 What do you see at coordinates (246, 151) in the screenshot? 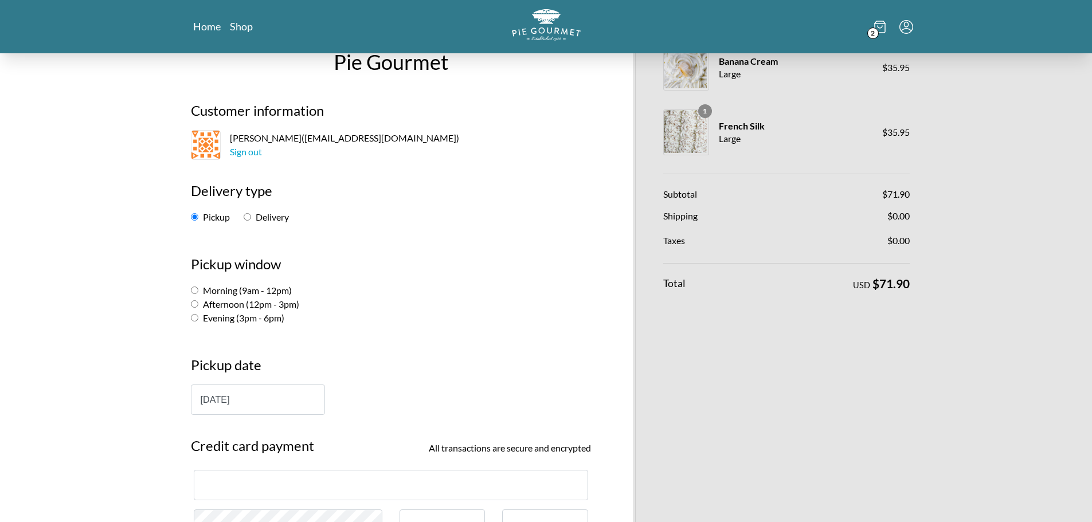
I see `a: Sign out` at bounding box center [246, 151].